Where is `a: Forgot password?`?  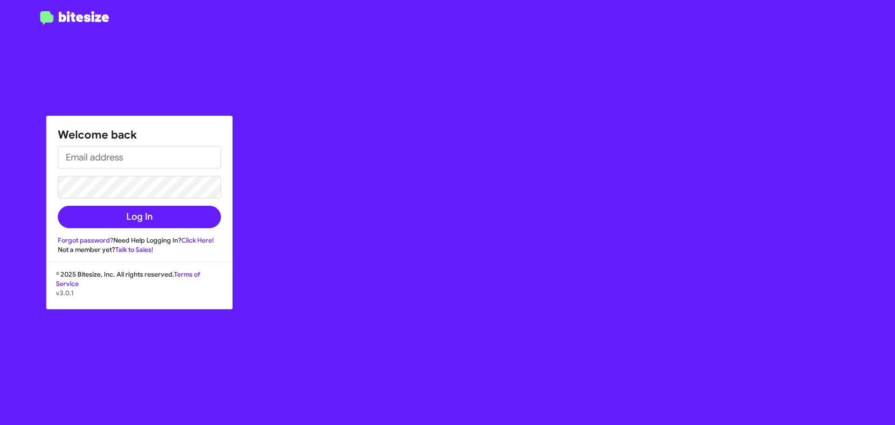 a: Forgot password? is located at coordinates (85, 240).